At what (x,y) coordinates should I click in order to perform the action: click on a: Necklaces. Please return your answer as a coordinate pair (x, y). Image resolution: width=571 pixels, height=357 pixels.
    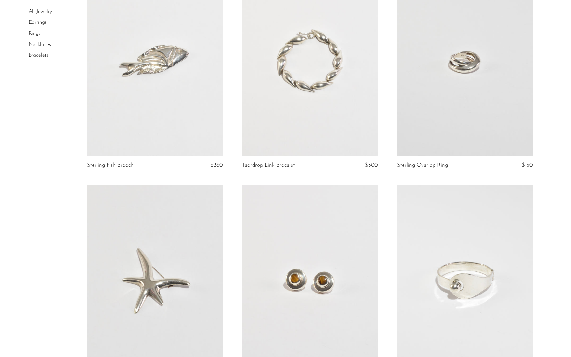
    Looking at the image, I should click on (40, 45).